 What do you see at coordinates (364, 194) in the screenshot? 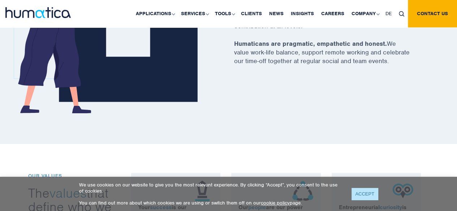
I see `a: ACCEPT` at bounding box center [364, 194].